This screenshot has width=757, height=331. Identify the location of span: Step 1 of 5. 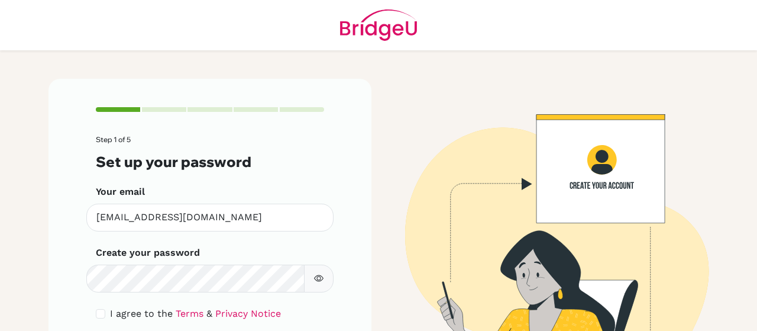
(113, 139).